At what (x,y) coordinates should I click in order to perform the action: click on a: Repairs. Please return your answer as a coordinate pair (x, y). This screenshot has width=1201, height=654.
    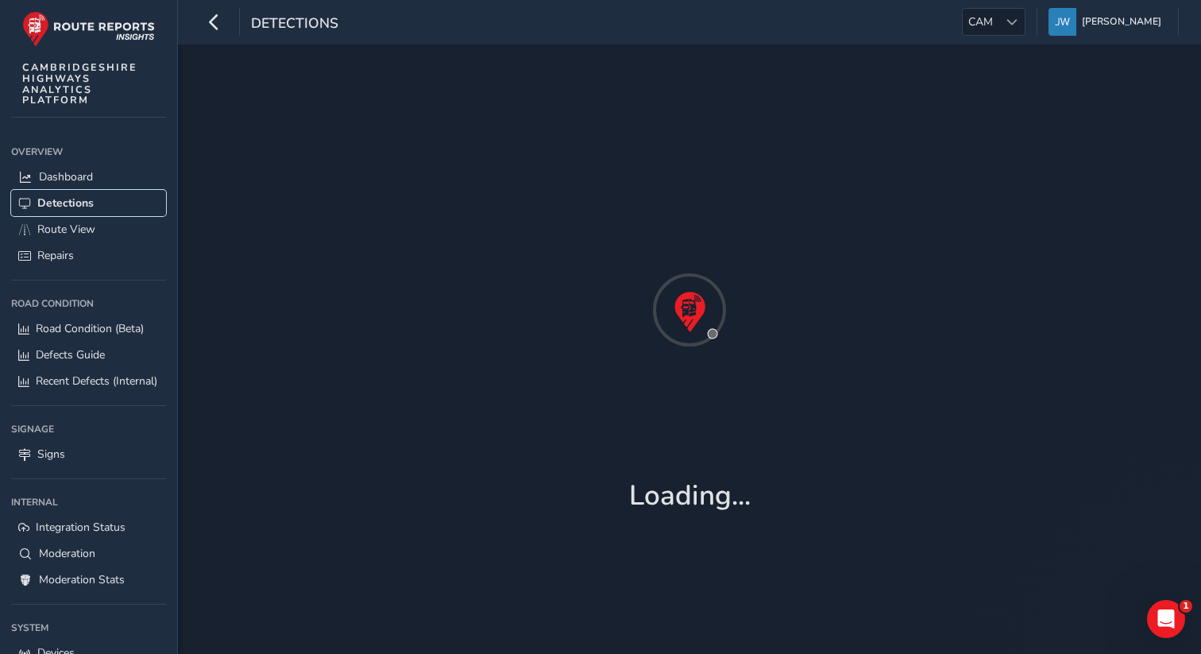
    Looking at the image, I should click on (88, 255).